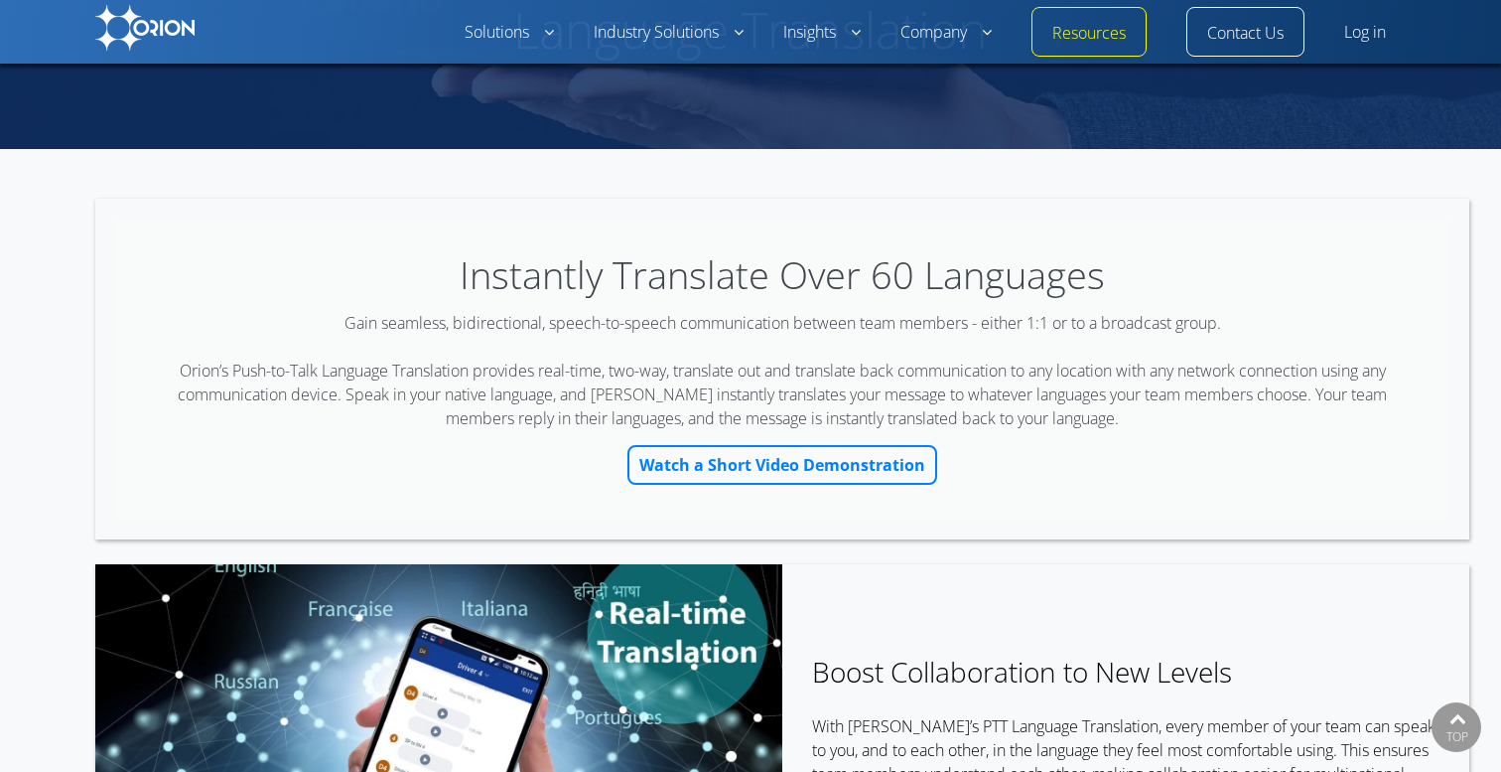  I want to click on a: Resources, so click(1089, 34).